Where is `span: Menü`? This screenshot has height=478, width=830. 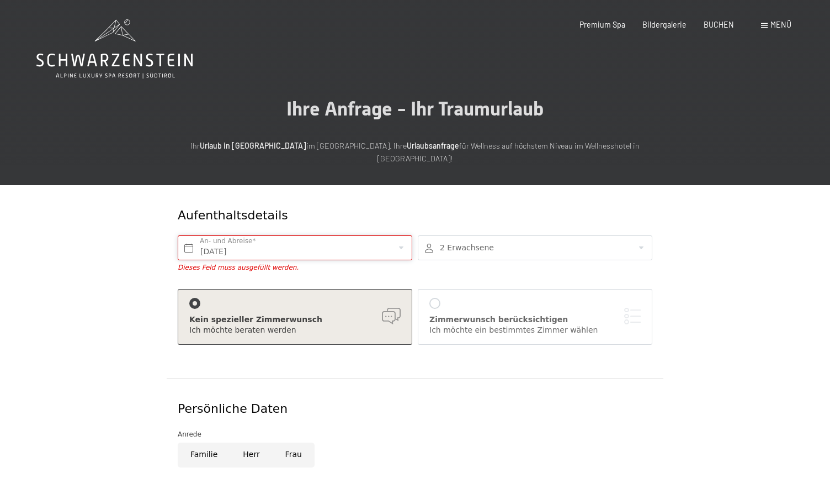 span: Menü is located at coordinates (781, 24).